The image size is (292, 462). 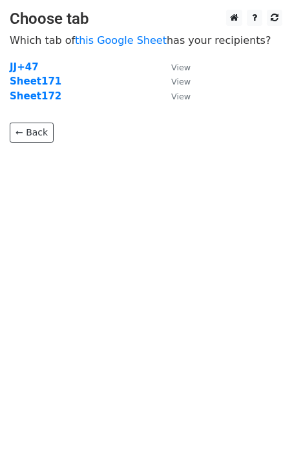 I want to click on strong: Sheet172, so click(x=36, y=96).